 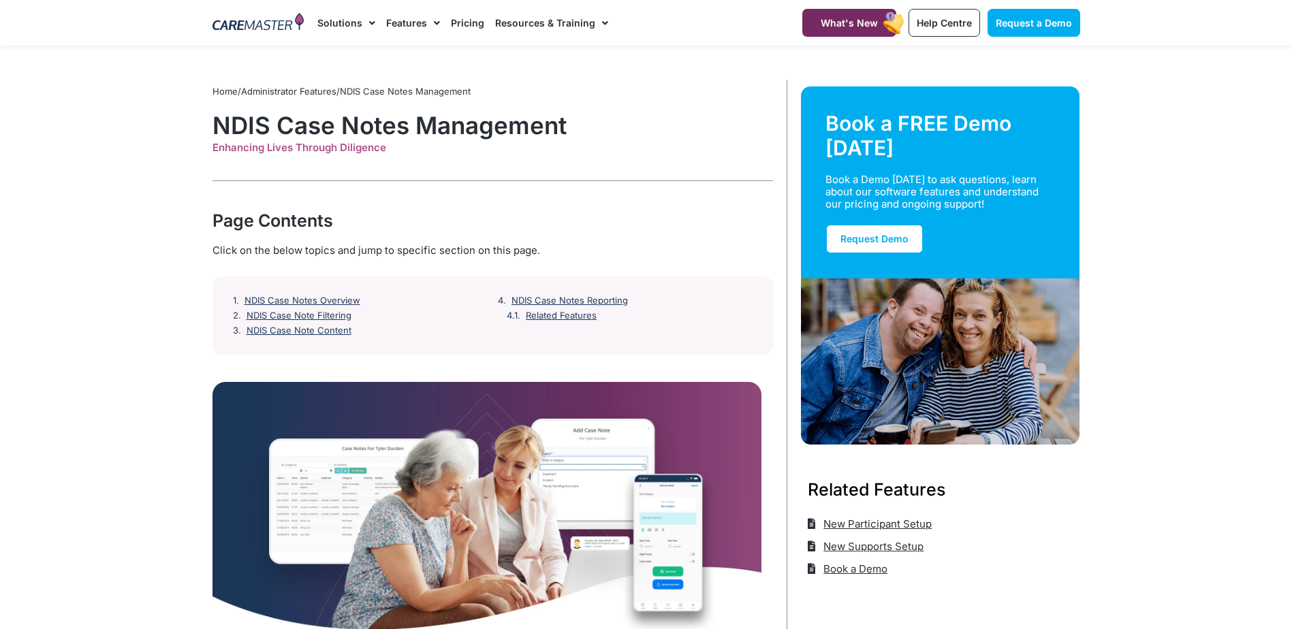 I want to click on span: New Supports Setup, so click(x=872, y=546).